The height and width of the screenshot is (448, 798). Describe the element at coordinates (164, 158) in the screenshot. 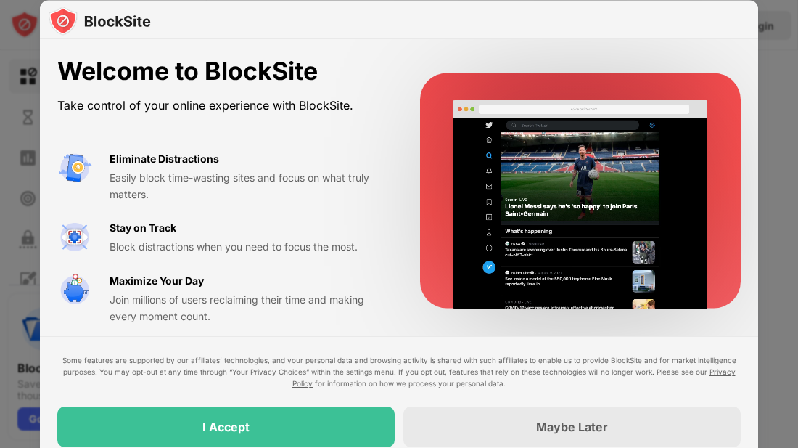

I see `div: Eliminate Distractions` at that location.